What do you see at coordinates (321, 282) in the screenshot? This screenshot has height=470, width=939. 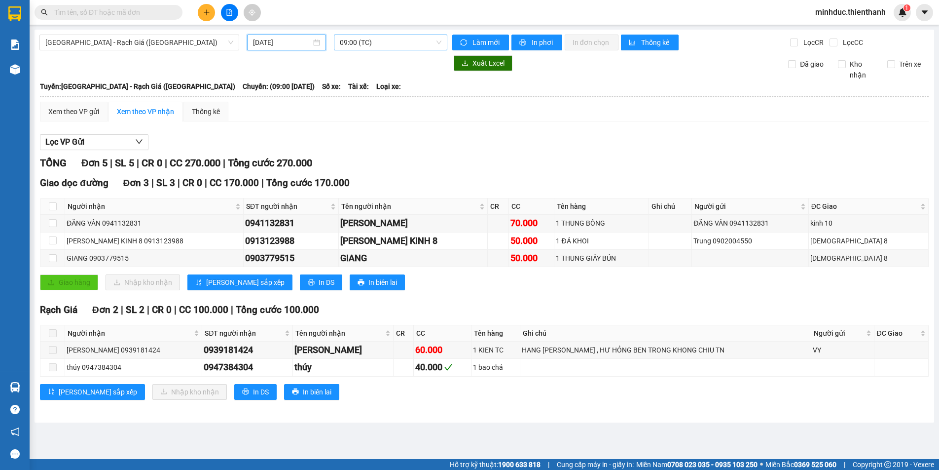 I see `button: printerIn DS` at bounding box center [321, 282].